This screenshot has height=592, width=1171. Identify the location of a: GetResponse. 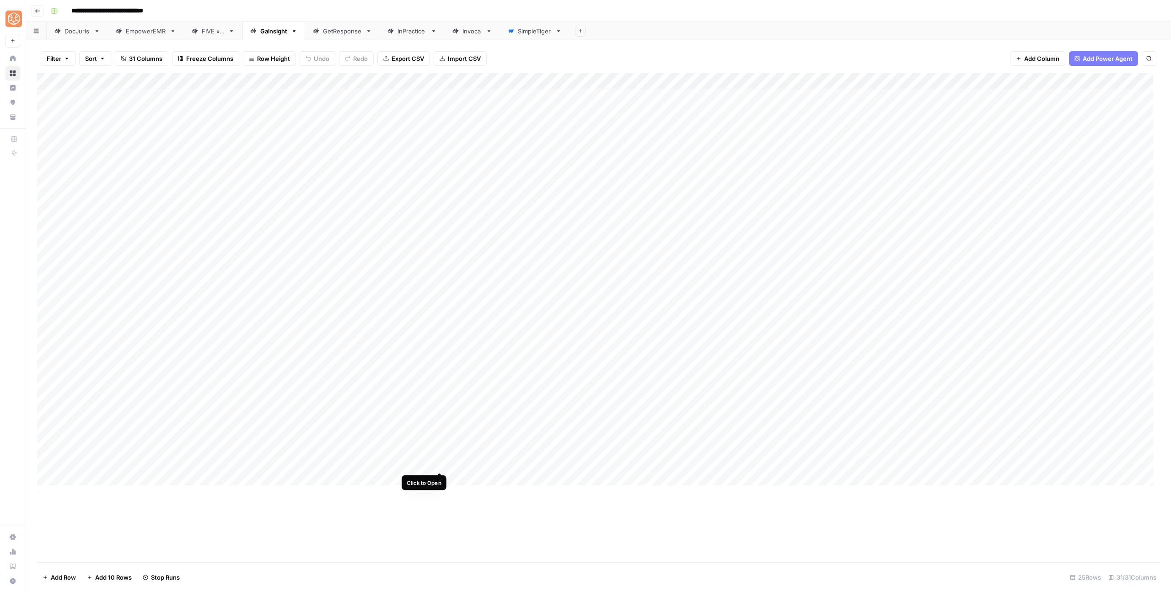
(342, 31).